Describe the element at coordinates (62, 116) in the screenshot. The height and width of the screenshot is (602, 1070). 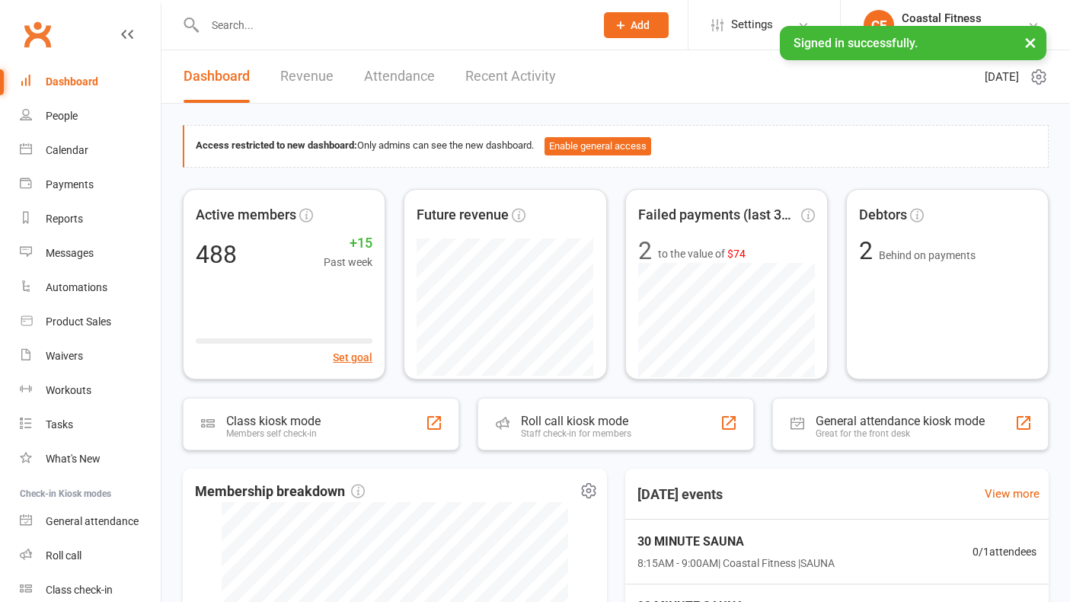
I see `div: People` at that location.